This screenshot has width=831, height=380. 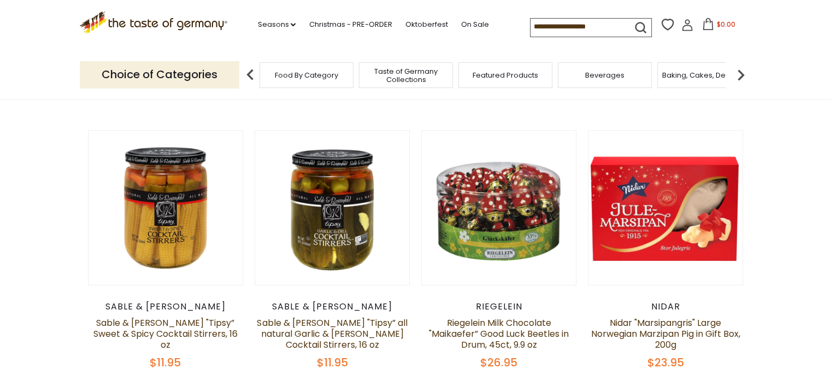 What do you see at coordinates (718, 26) in the screenshot?
I see `button: $0.00` at bounding box center [718, 26].